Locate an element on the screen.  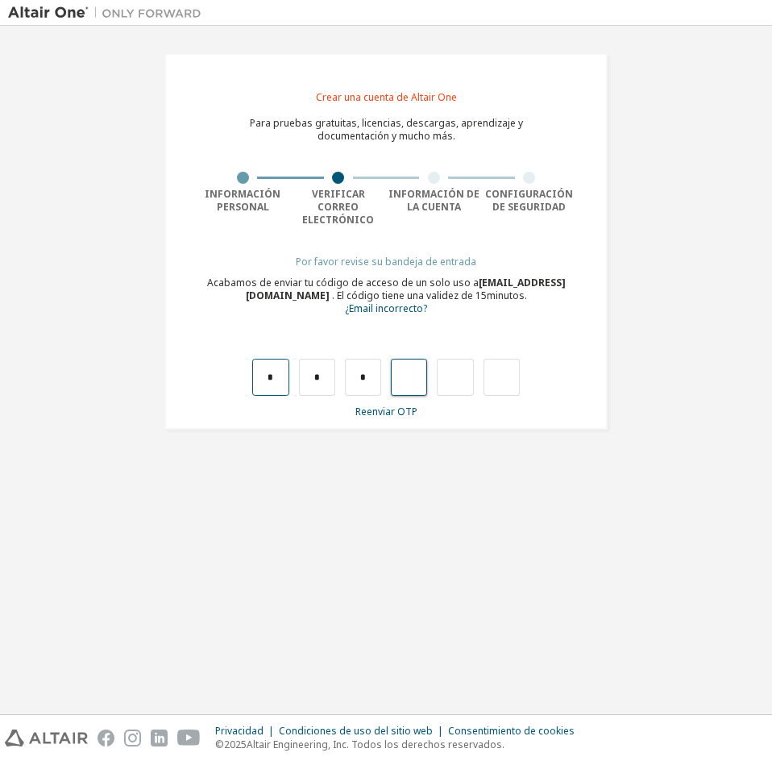
font: ¿Email incorrecto? is located at coordinates (386, 308).